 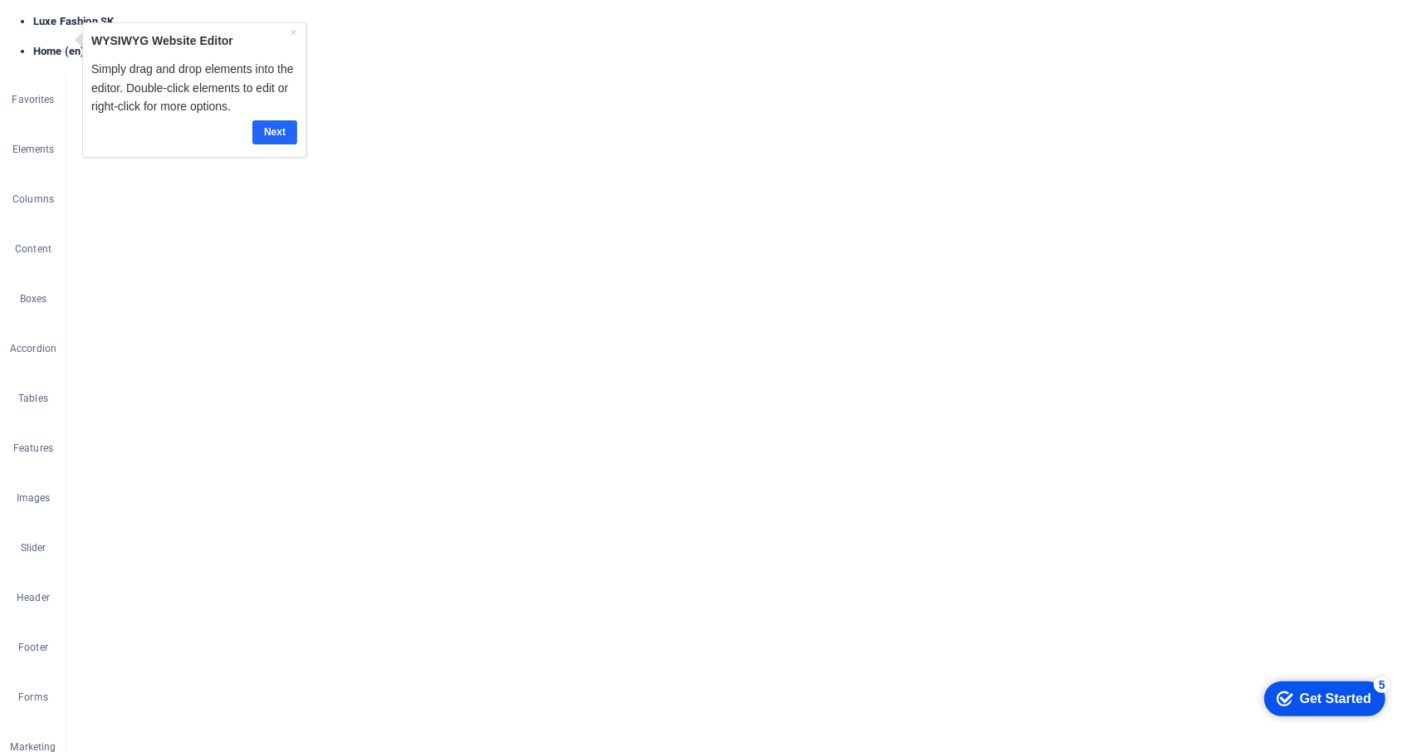 I want to click on p: Simply drag and drop elements into the editor. Double-click elements to edit or right-click for m..., so click(x=125, y=65).